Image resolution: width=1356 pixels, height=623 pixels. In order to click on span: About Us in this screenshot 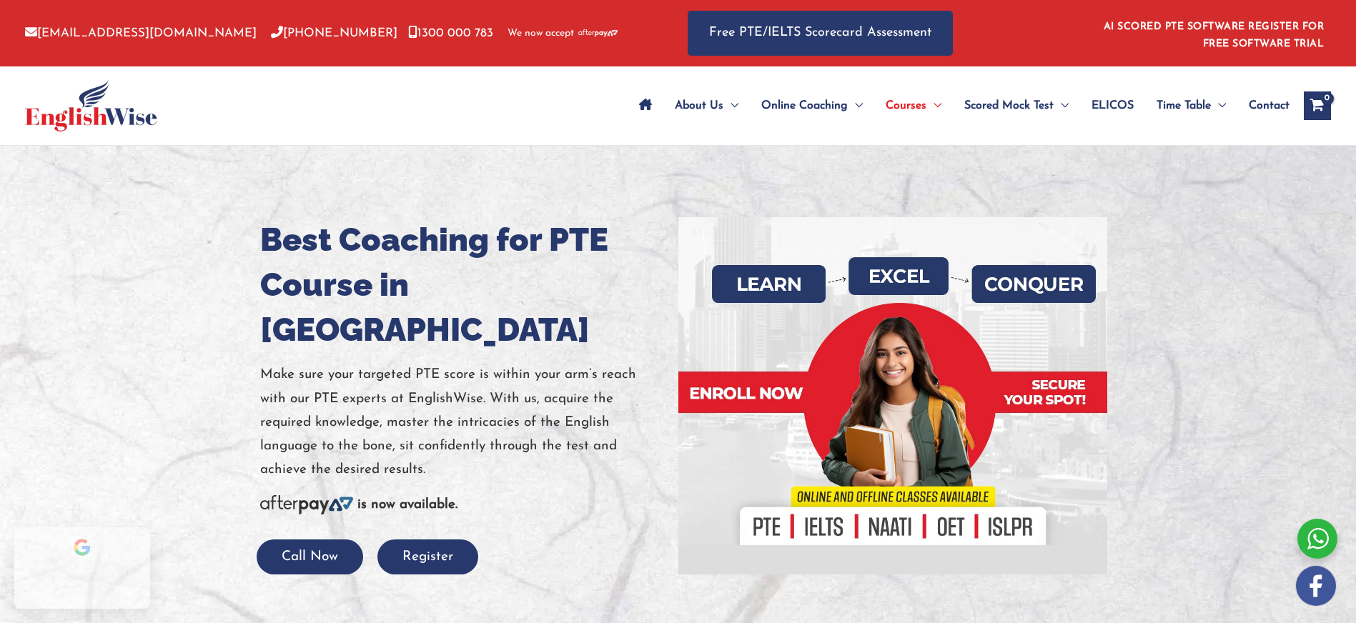, I will do `click(699, 106)`.